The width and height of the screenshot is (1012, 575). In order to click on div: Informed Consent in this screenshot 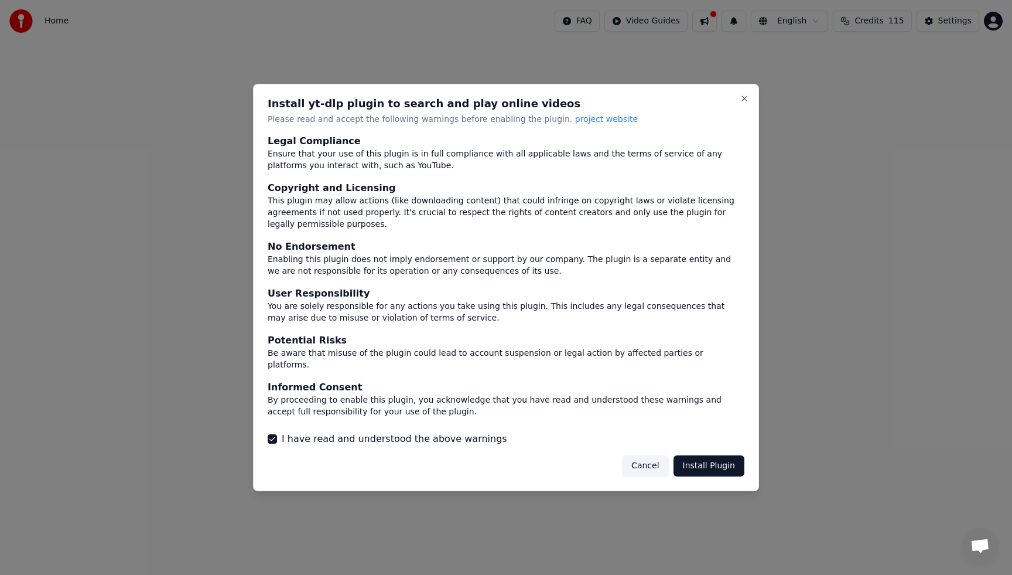, I will do `click(506, 387)`.